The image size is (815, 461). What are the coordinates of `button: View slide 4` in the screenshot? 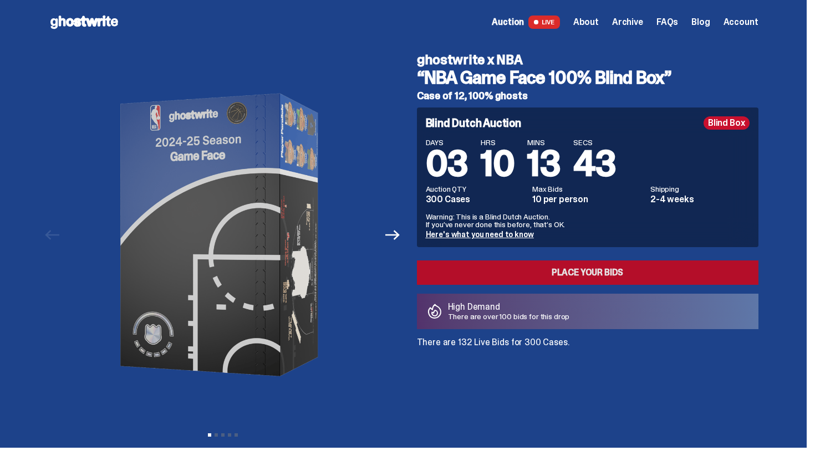 It's located at (229, 435).